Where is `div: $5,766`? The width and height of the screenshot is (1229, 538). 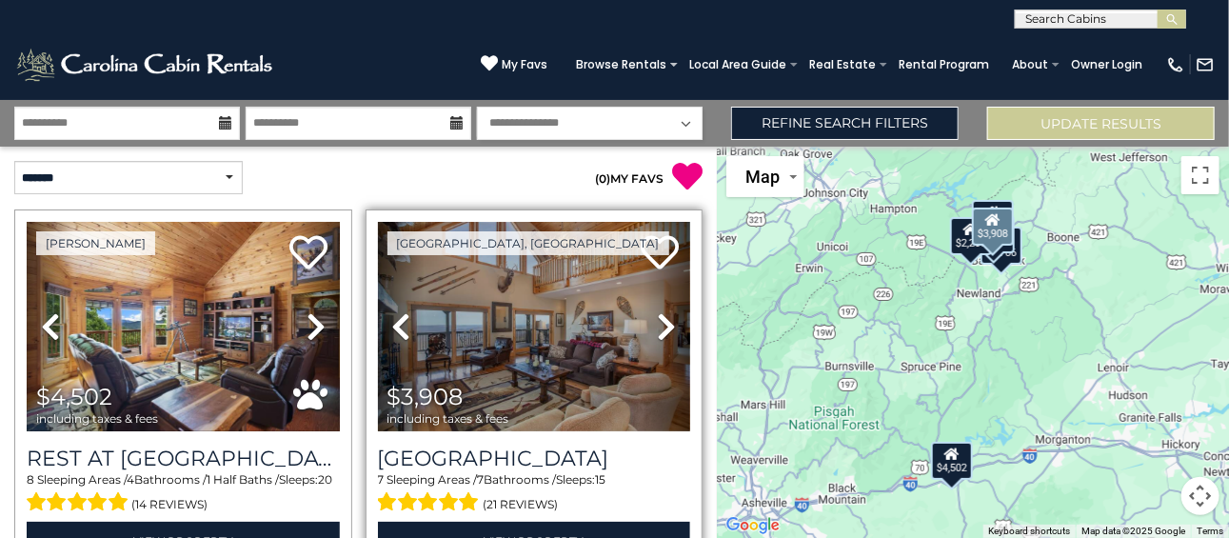 div: $5,766 is located at coordinates (1002, 246).